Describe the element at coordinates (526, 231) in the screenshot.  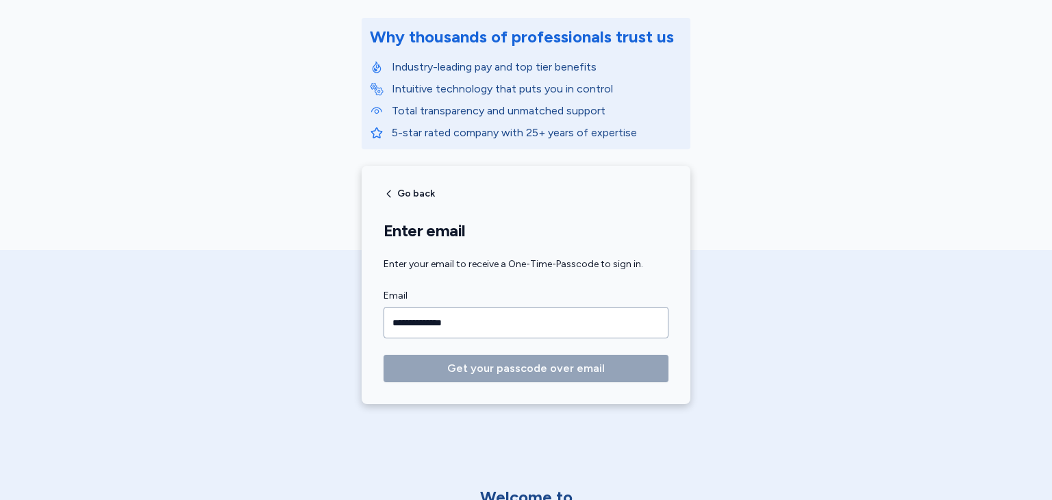
I see `h1: Enter email` at that location.